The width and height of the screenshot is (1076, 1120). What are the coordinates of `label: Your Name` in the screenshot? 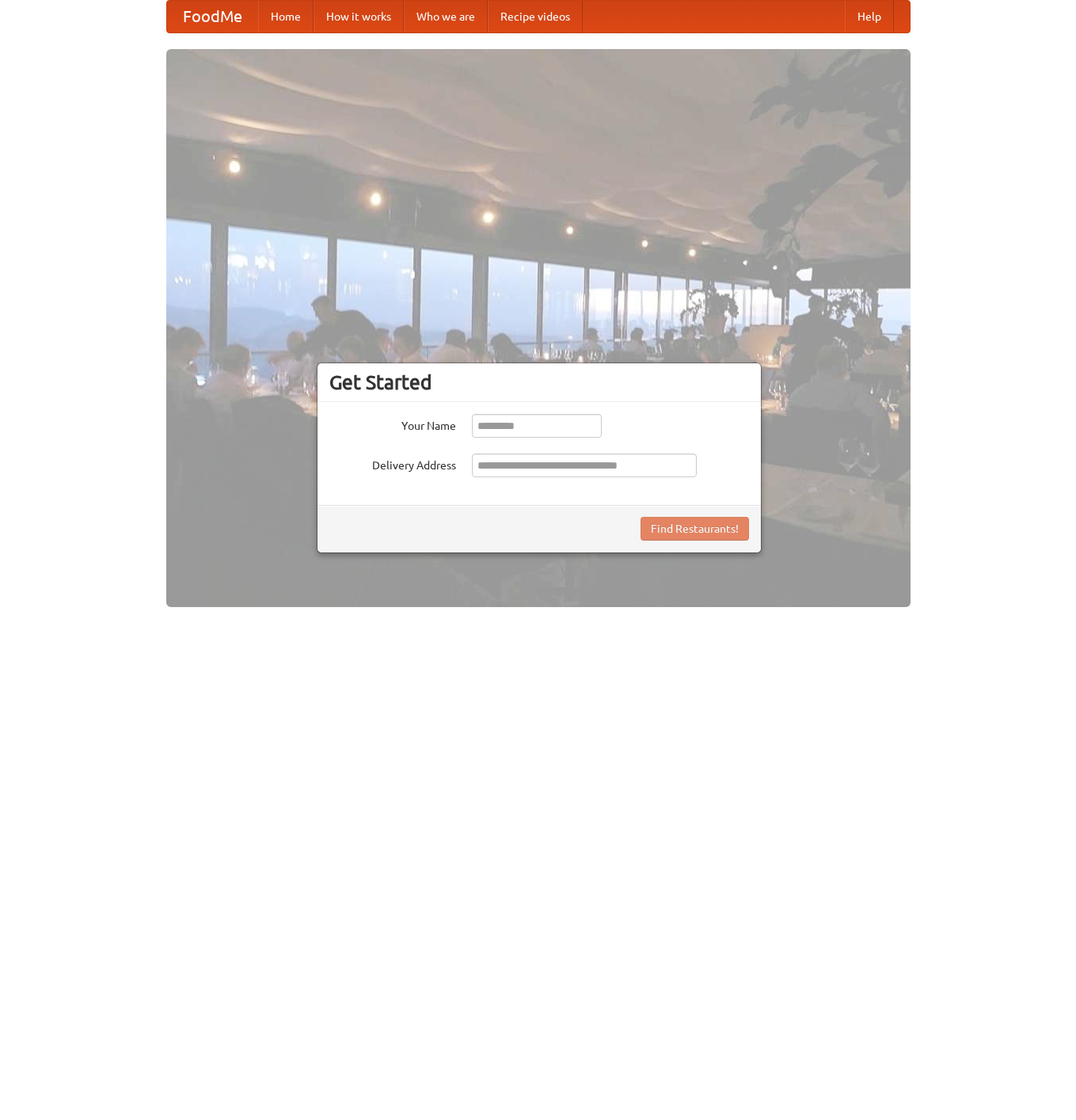 It's located at (392, 423).